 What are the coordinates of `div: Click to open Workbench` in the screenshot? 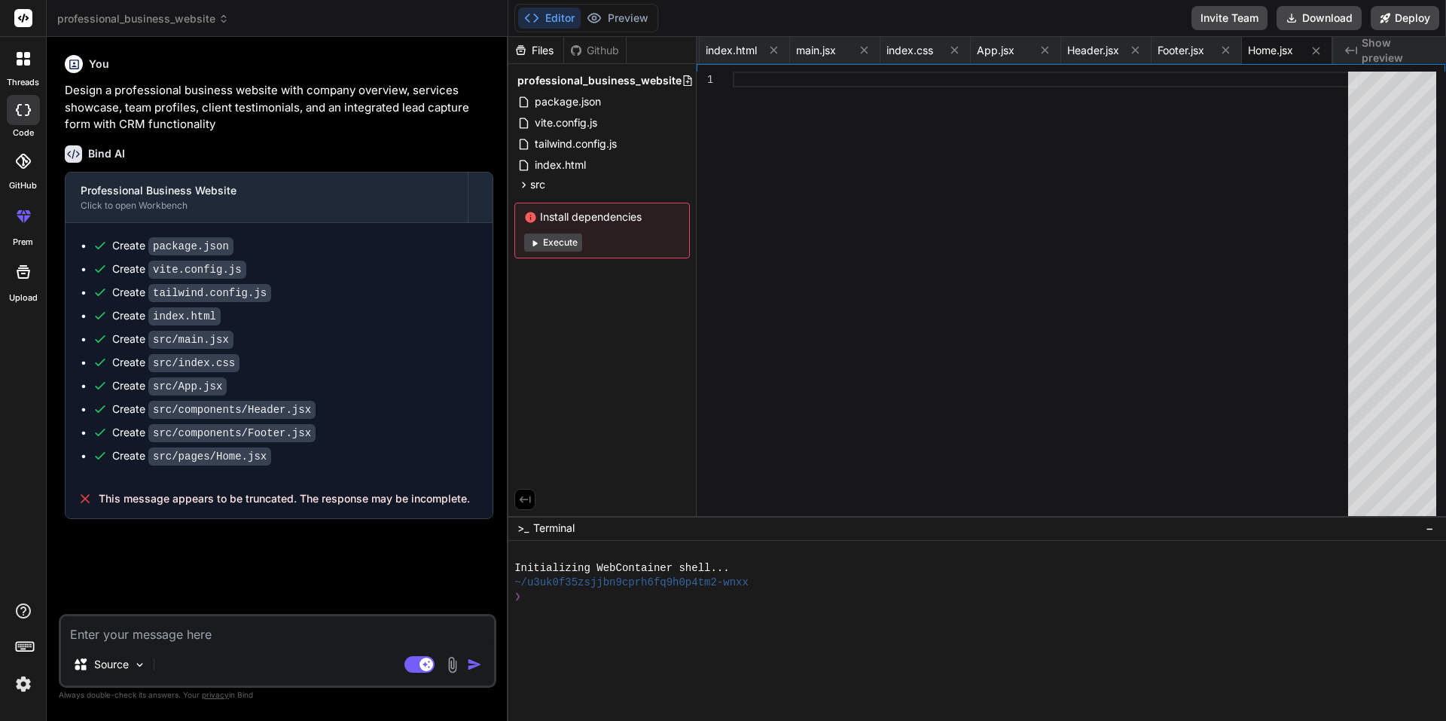 It's located at (267, 206).